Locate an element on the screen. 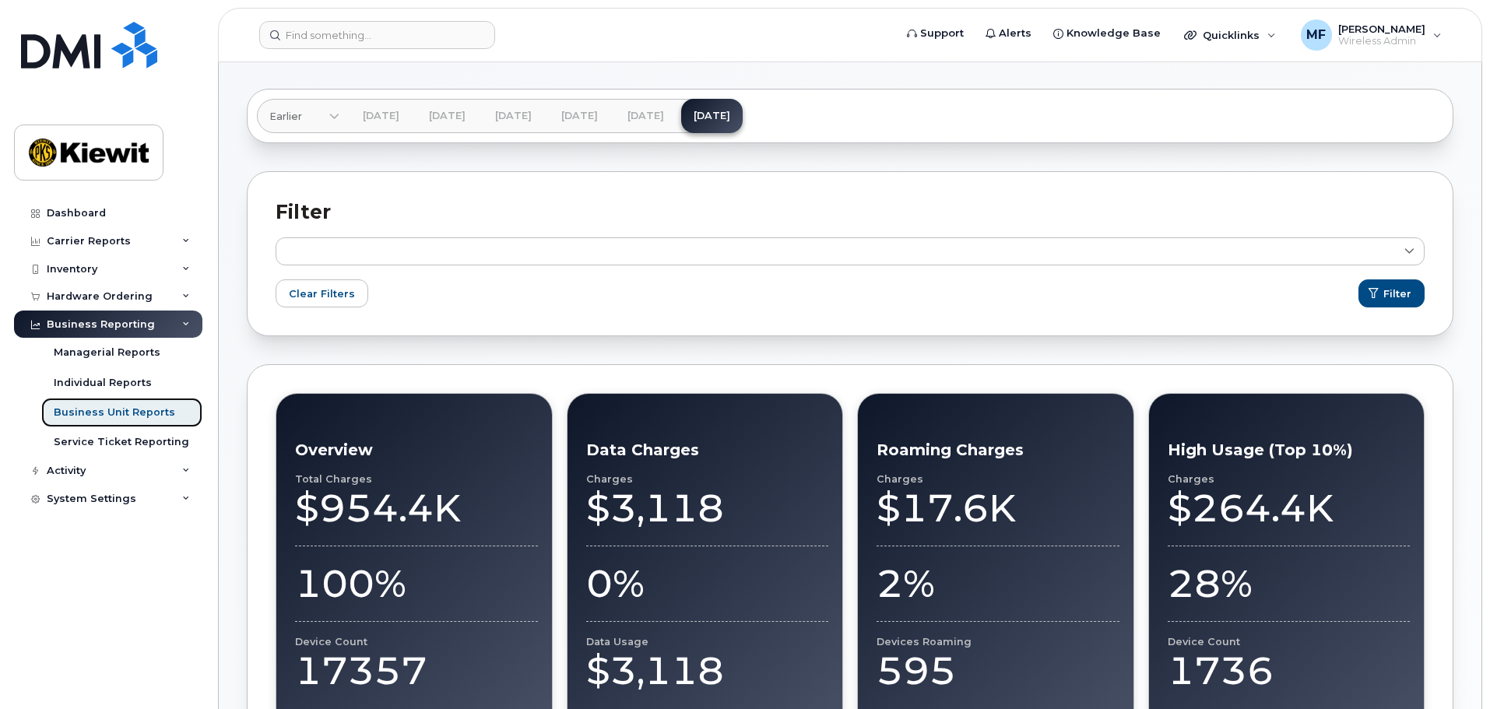 The height and width of the screenshot is (709, 1490). span: Filter is located at coordinates (1398, 294).